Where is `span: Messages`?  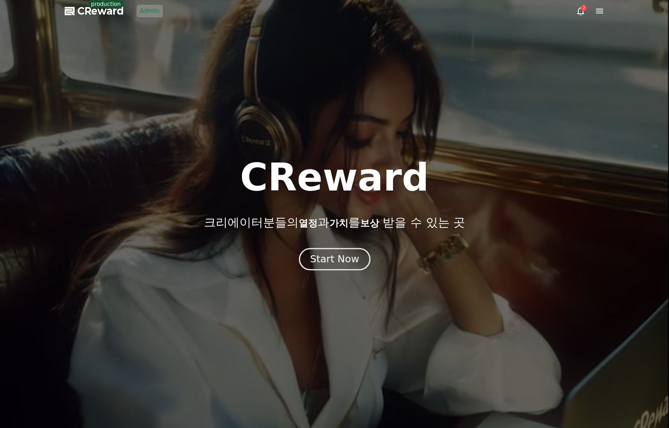
span: Messages is located at coordinates (77, 266).